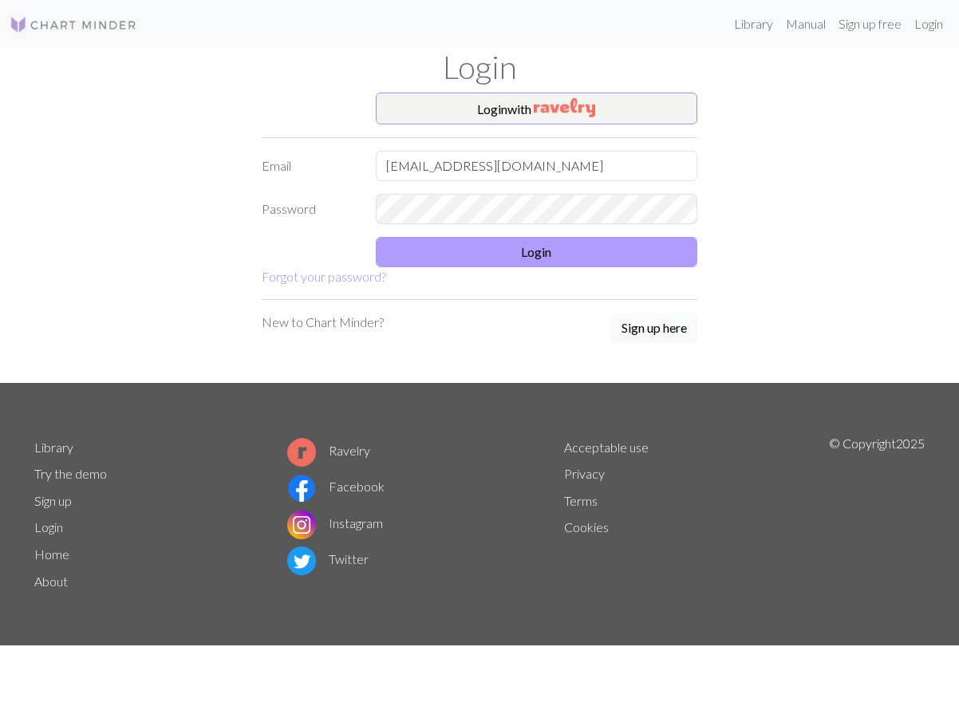 The image size is (959, 702). What do you see at coordinates (564, 108) in the screenshot?
I see `img: Ravelry` at bounding box center [564, 108].